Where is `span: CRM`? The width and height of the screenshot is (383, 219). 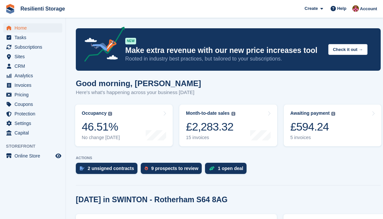 span: CRM is located at coordinates (34, 66).